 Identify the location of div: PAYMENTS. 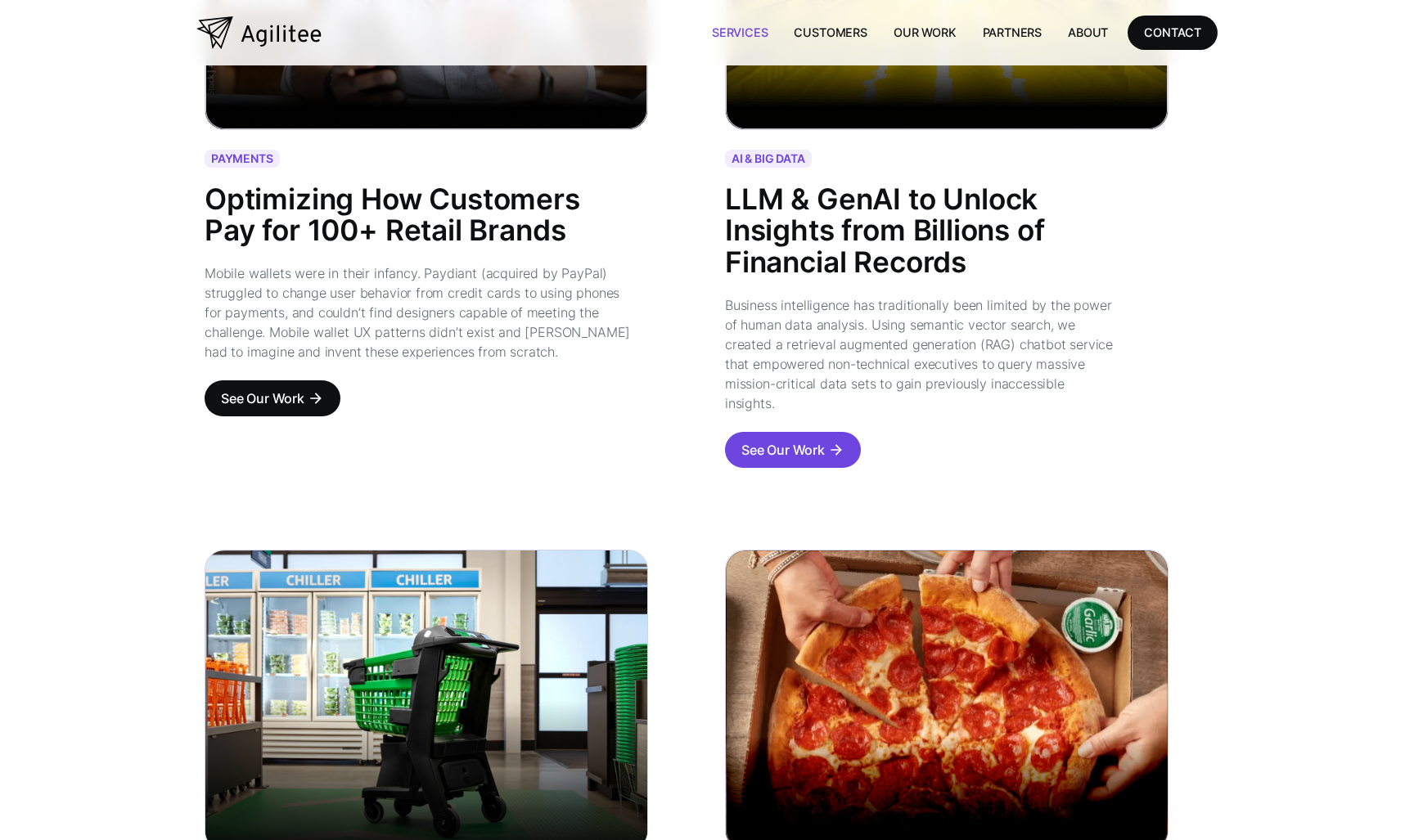
(242, 159).